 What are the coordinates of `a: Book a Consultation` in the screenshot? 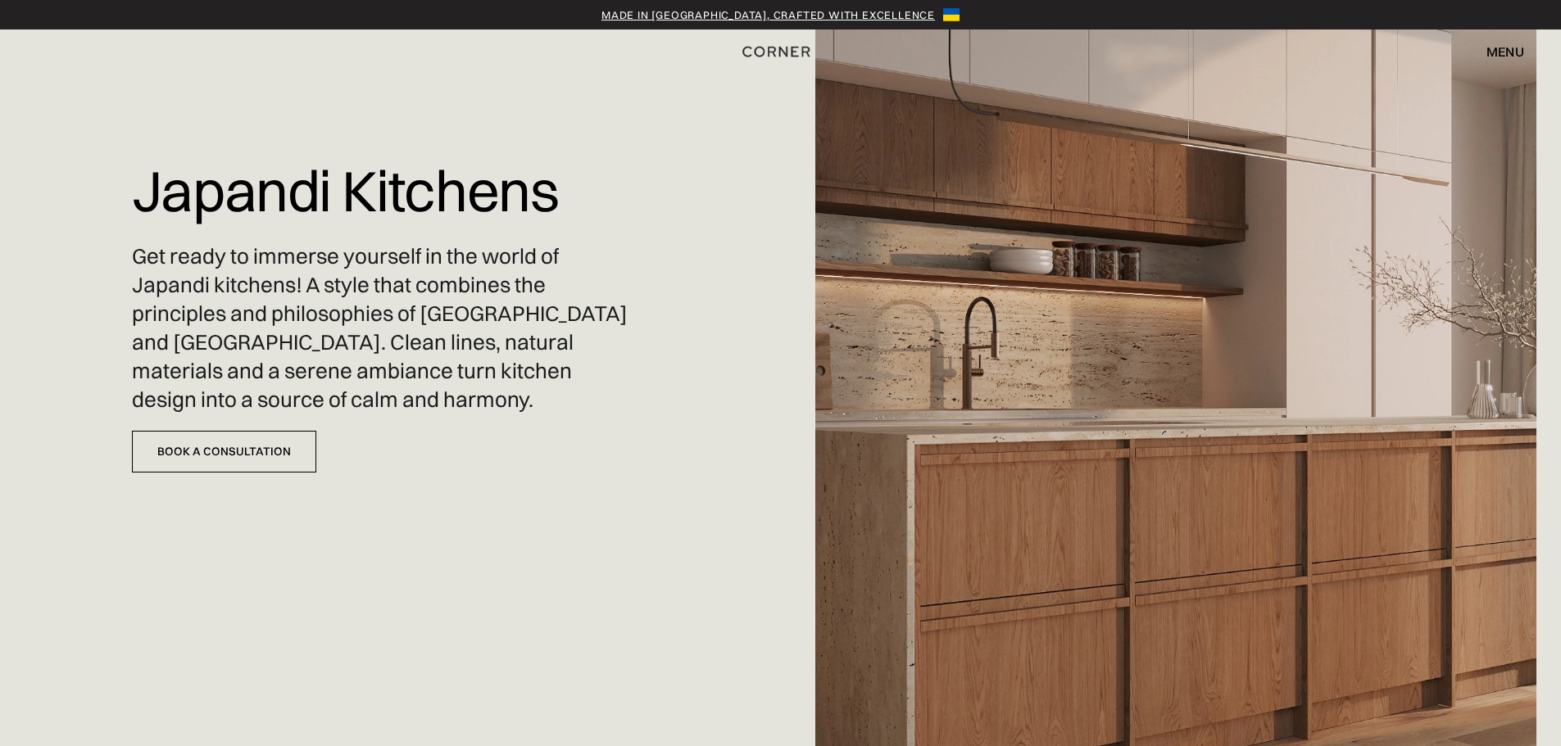 It's located at (224, 451).